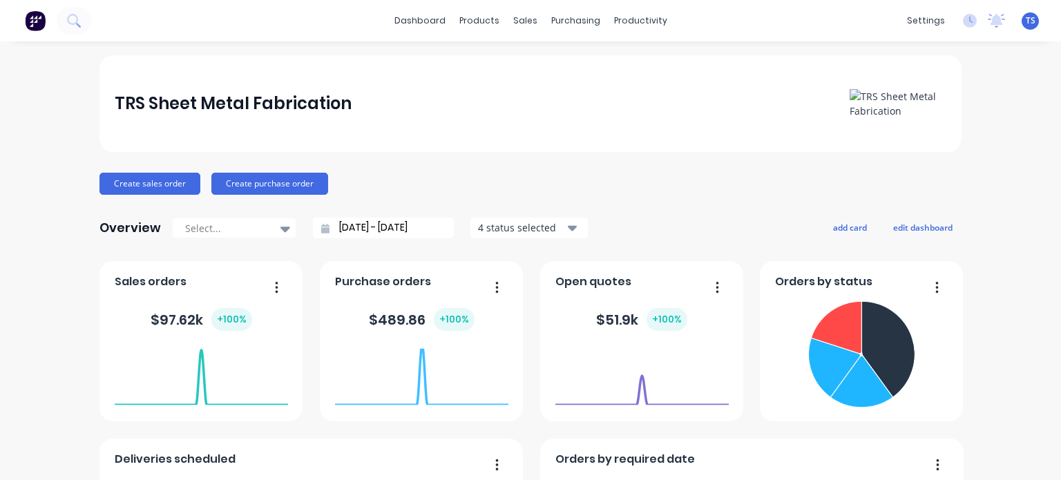 This screenshot has height=480, width=1061. I want to click on button: Create sales order, so click(150, 184).